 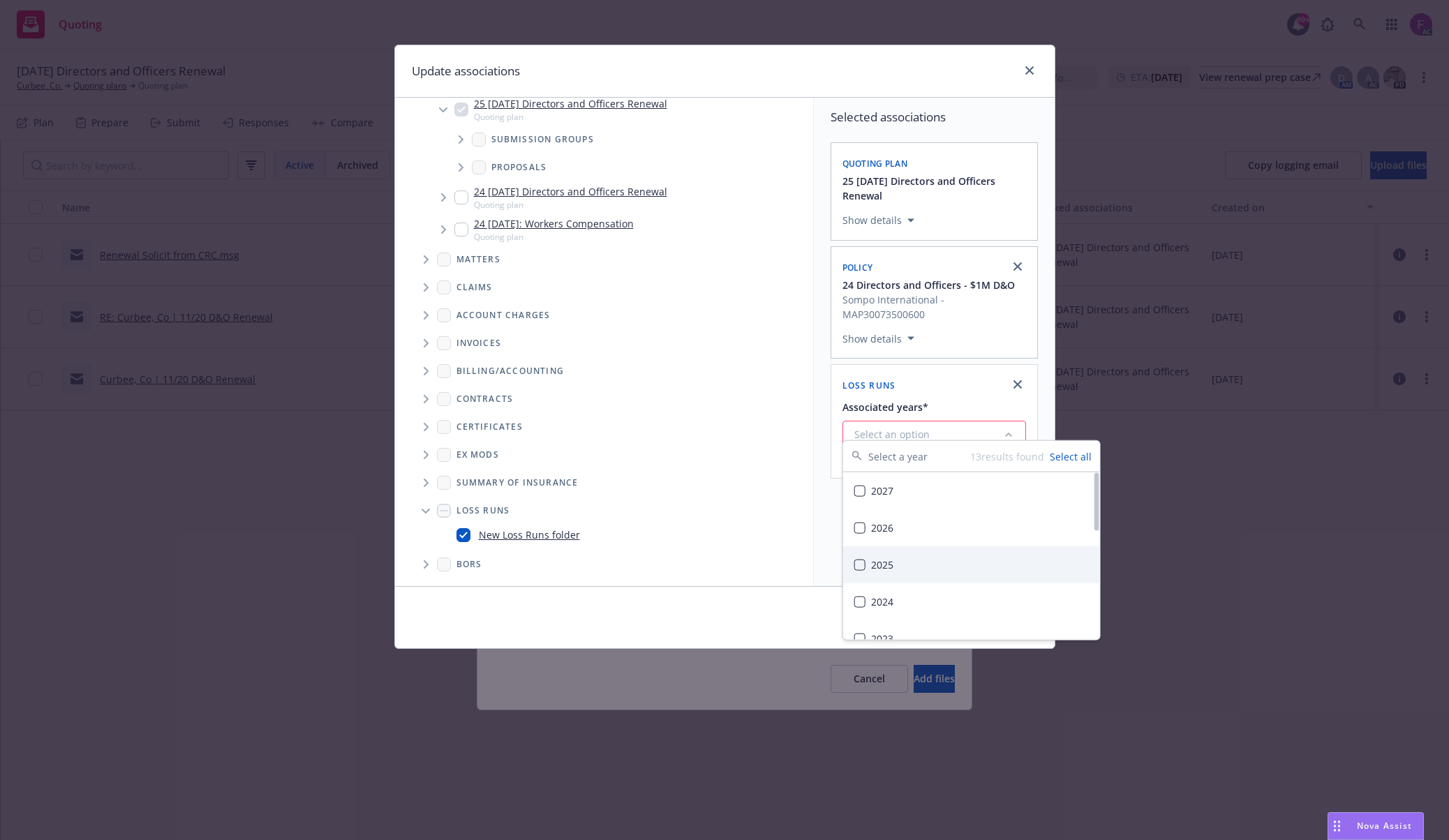 I want to click on span: Proposals, so click(x=519, y=168).